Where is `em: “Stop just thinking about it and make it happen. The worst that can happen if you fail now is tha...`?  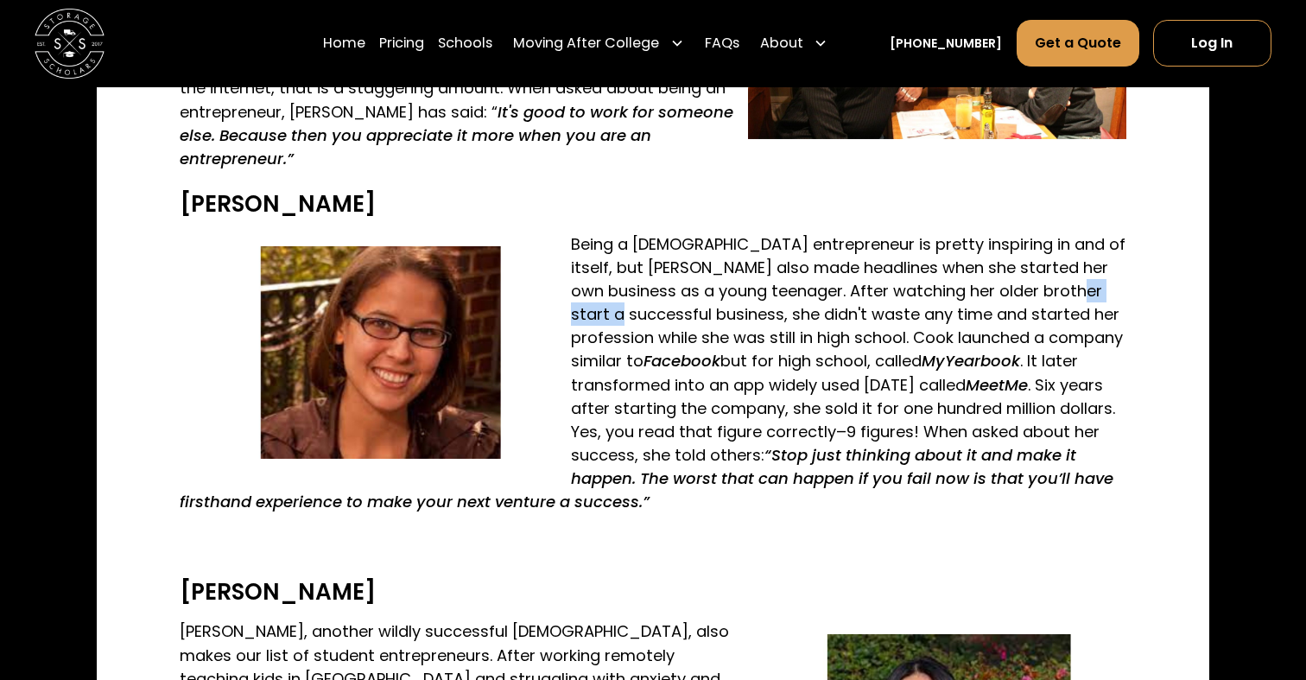 em: “Stop just thinking about it and make it happen. The worst that can happen if you fail now is tha... is located at coordinates (646, 478).